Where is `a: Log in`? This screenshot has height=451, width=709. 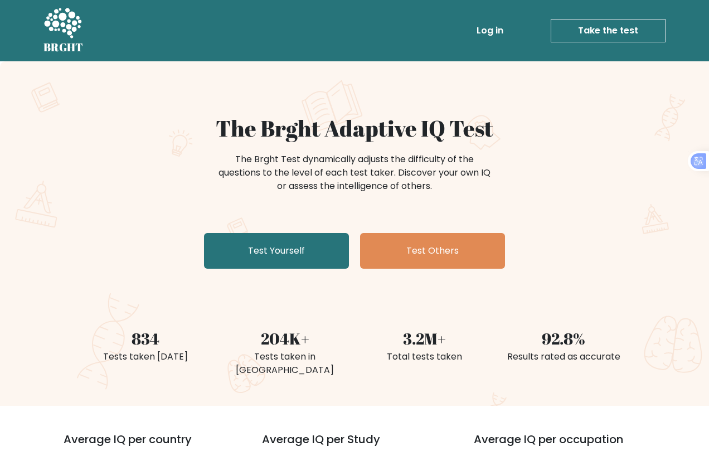
a: Log in is located at coordinates (490, 31).